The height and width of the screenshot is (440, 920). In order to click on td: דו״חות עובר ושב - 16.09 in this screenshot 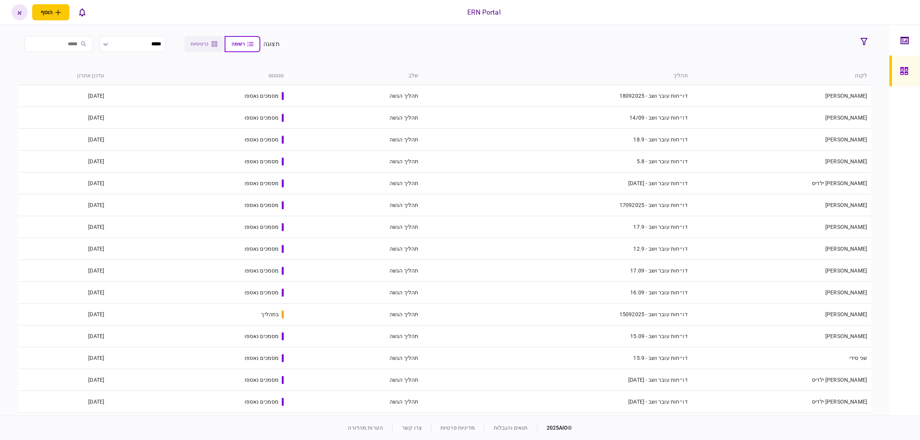, I will do `click(557, 293)`.